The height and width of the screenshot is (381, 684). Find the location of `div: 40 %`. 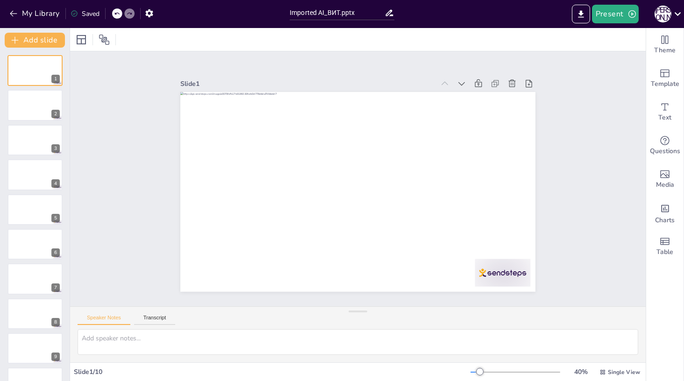

div: 40 % is located at coordinates (581, 372).